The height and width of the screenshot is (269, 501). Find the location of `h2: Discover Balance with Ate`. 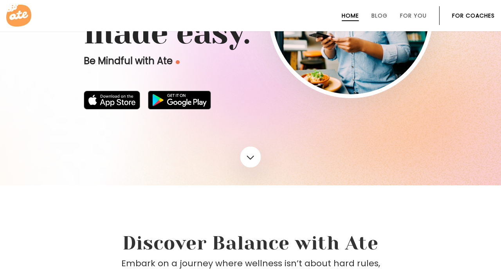

h2: Discover Balance with Ate is located at coordinates (251, 244).